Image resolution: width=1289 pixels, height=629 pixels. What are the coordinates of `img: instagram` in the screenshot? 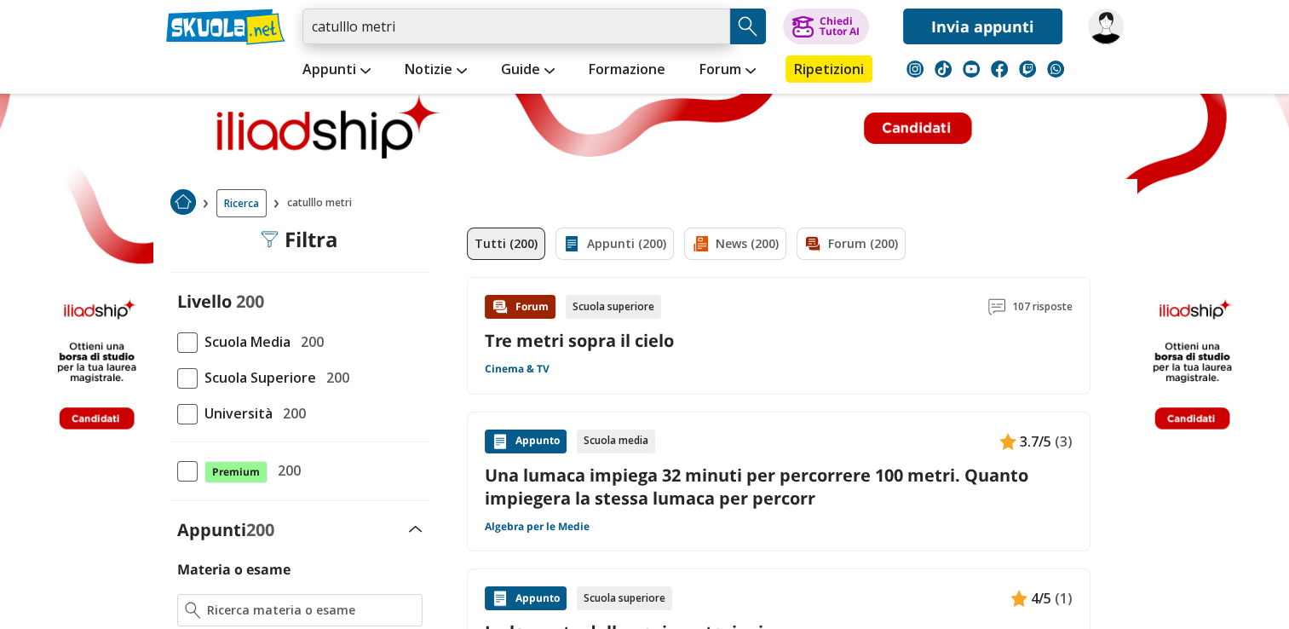 It's located at (915, 69).